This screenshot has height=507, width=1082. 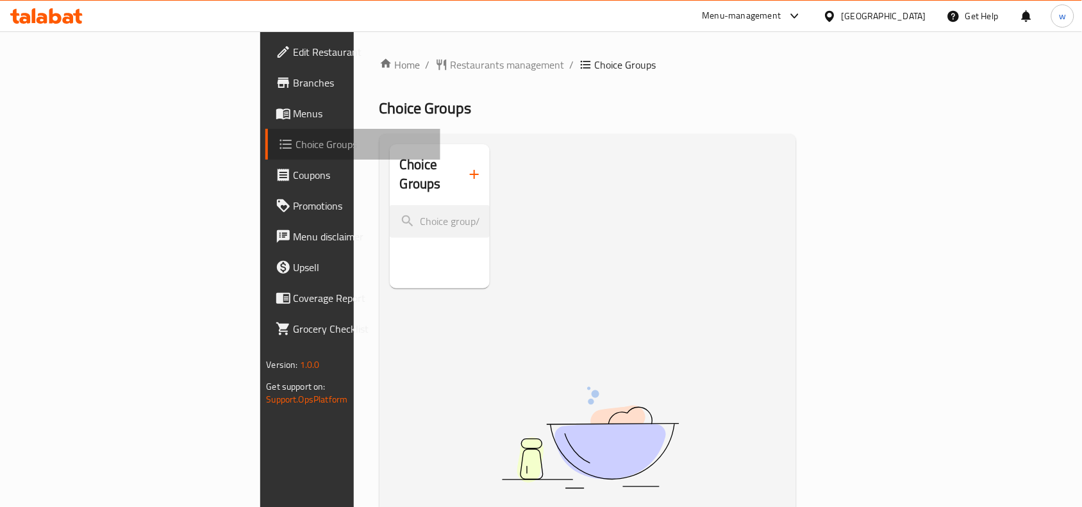 I want to click on span: Coverage Report, so click(x=362, y=298).